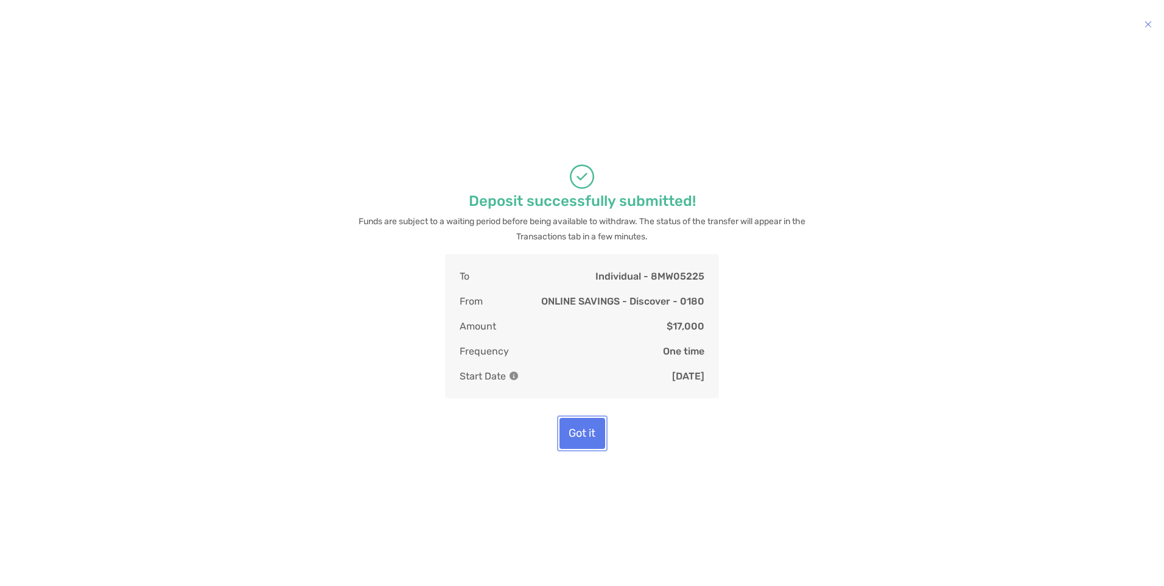 The image size is (1164, 586). Describe the element at coordinates (471, 301) in the screenshot. I see `p: From` at that location.